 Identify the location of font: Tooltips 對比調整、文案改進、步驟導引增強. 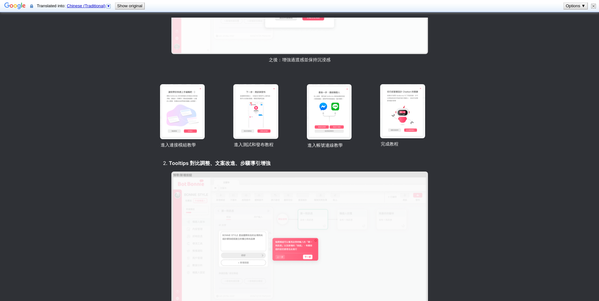
(219, 163).